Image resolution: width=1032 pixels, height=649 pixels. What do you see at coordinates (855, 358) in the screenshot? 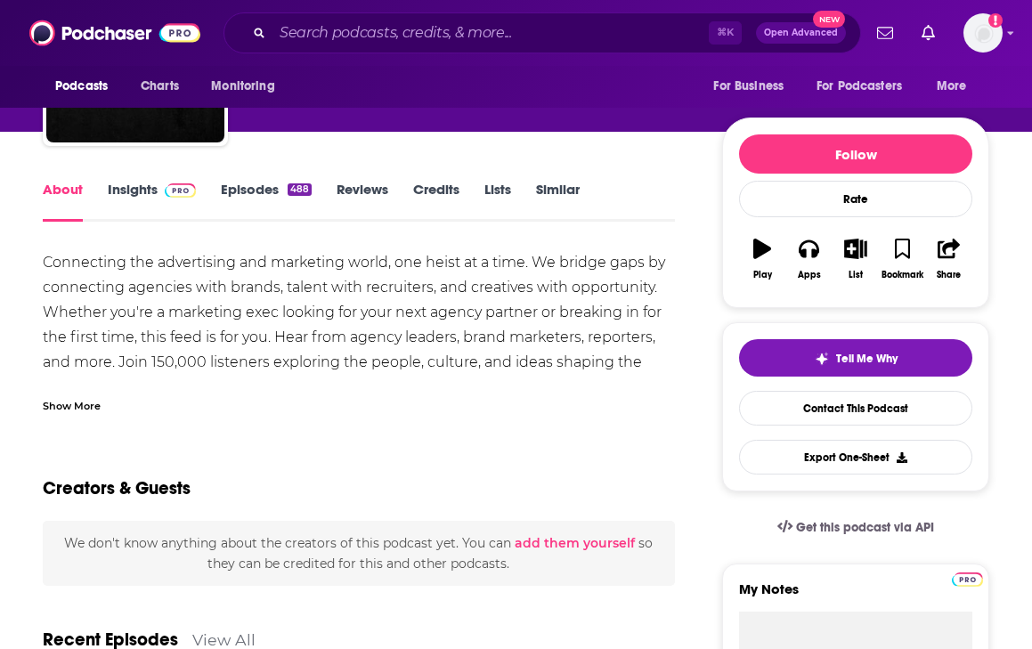
I see `button: tell me why sparkleTell Me Why` at bounding box center [855, 358].